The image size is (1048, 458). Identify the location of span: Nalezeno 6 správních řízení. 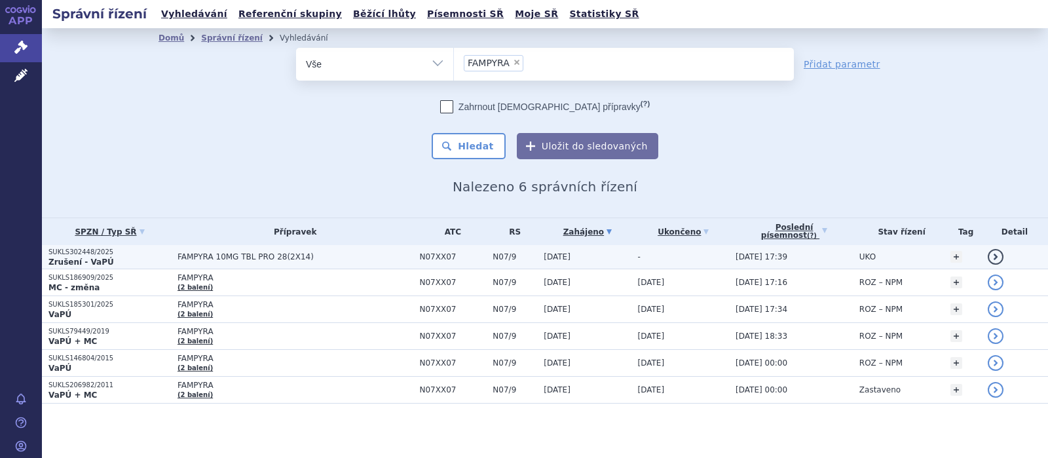
(545, 187).